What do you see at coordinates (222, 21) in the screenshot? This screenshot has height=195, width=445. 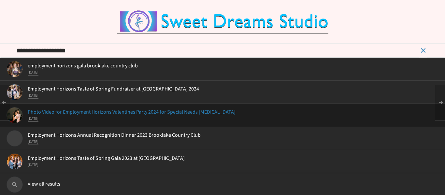 I see `img: Best Wedding Event Photography Photo Booth Videography NJ NY` at bounding box center [222, 21].